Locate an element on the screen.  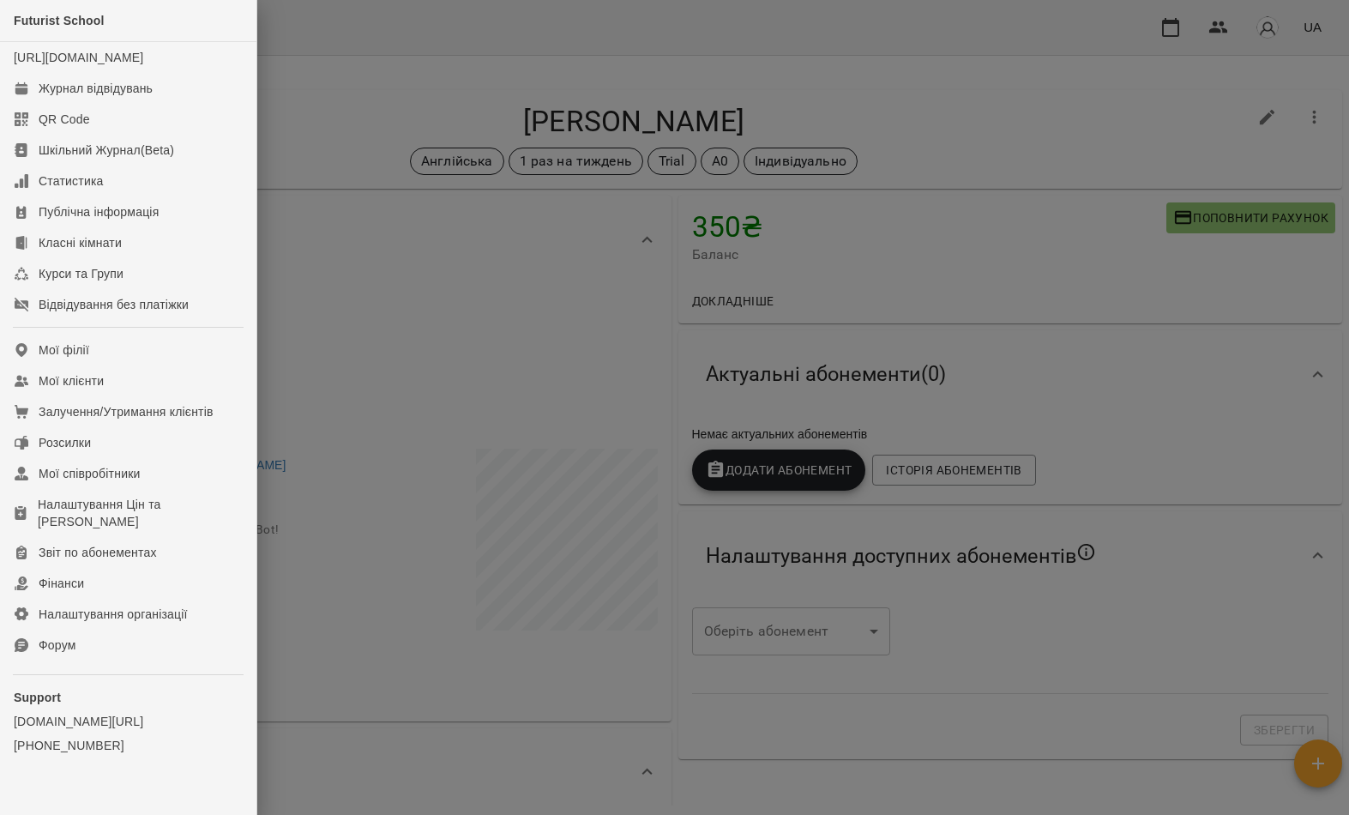
div: Публічна інформація is located at coordinates (99, 212).